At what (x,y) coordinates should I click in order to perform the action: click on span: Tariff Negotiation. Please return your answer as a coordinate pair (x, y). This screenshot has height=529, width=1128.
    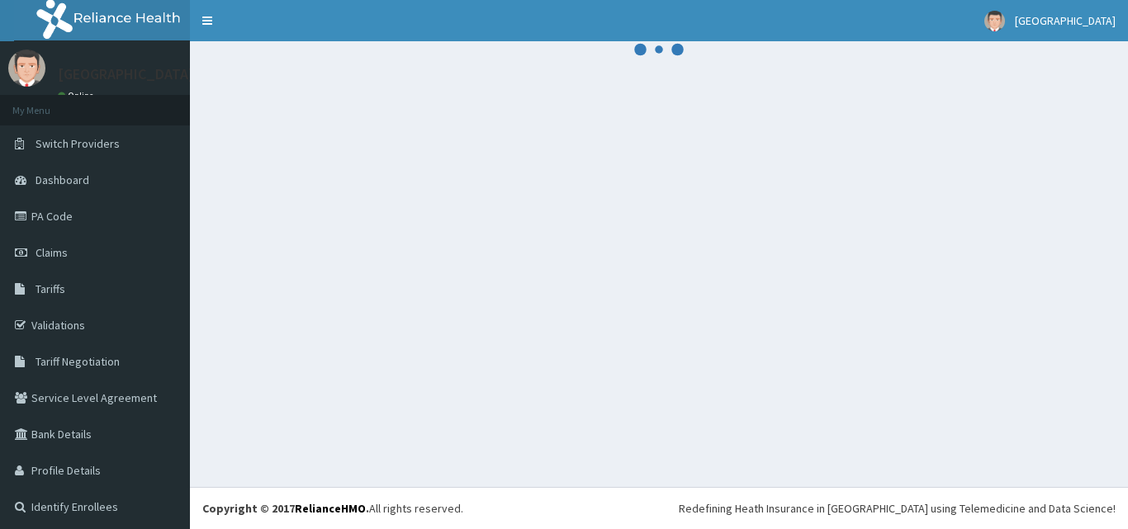
    Looking at the image, I should click on (78, 362).